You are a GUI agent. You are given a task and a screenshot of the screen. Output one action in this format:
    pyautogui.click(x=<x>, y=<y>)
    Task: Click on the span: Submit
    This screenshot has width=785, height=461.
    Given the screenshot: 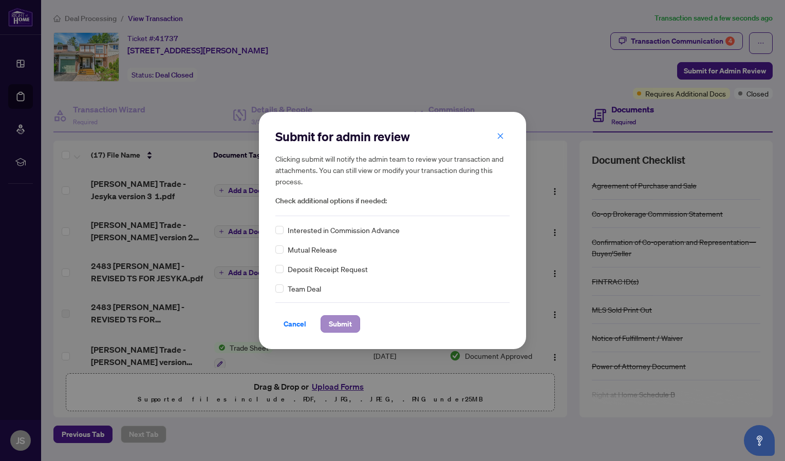 What is the action you would take?
    pyautogui.click(x=340, y=324)
    